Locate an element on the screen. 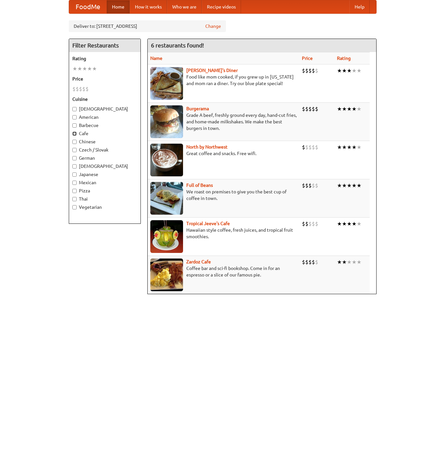  input: German is located at coordinates (74, 158).